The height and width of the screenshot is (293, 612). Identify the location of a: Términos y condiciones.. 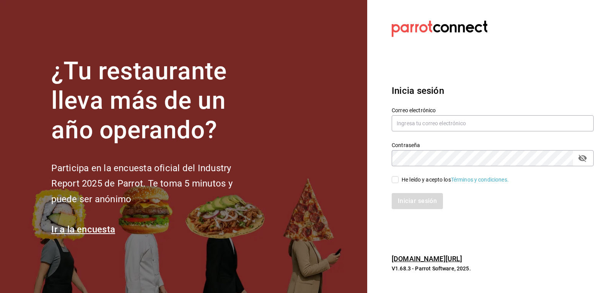
(480, 179).